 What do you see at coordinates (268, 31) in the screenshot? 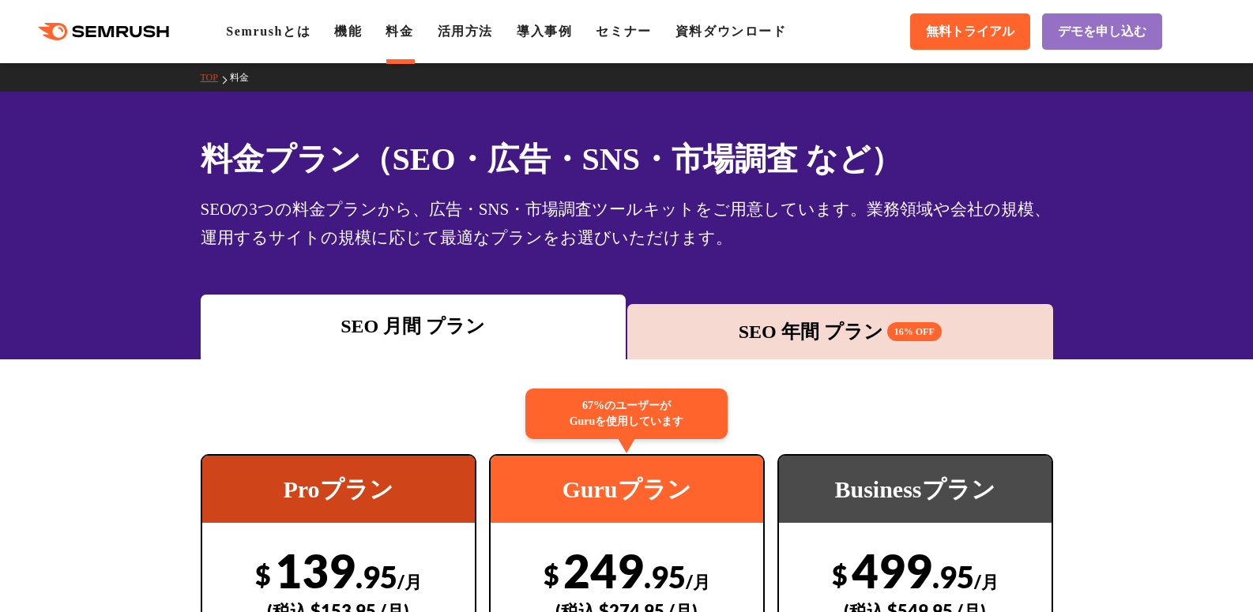
I see `a: Semrushとは` at bounding box center [268, 31].